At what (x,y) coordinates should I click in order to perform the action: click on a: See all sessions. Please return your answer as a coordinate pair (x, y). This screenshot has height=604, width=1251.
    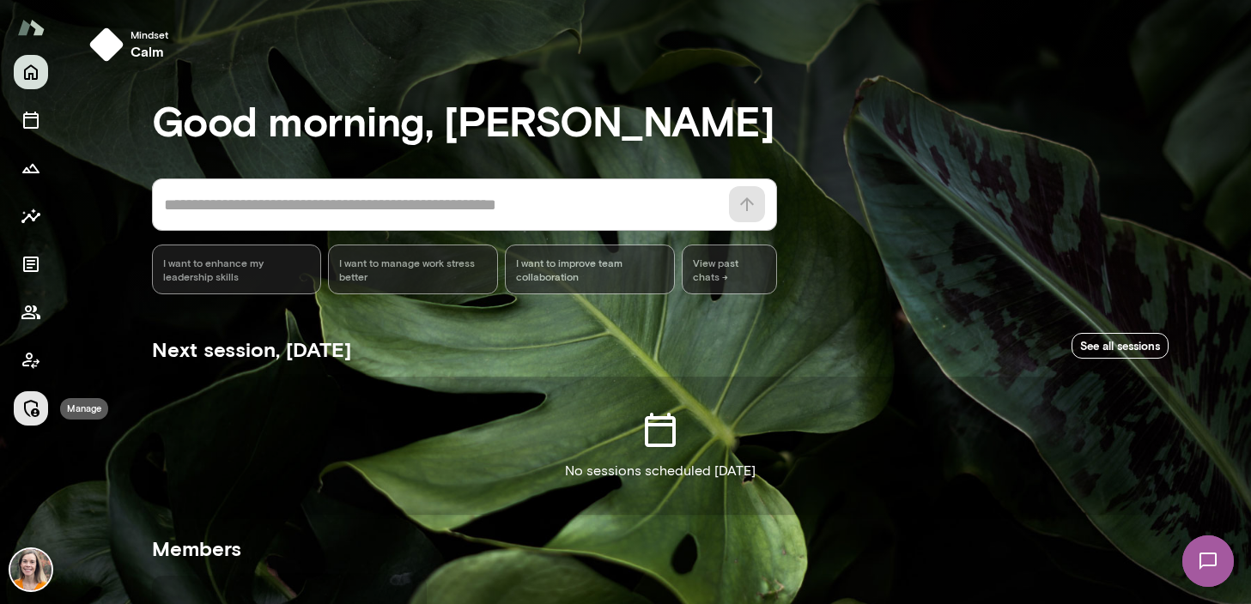
    Looking at the image, I should click on (1119, 346).